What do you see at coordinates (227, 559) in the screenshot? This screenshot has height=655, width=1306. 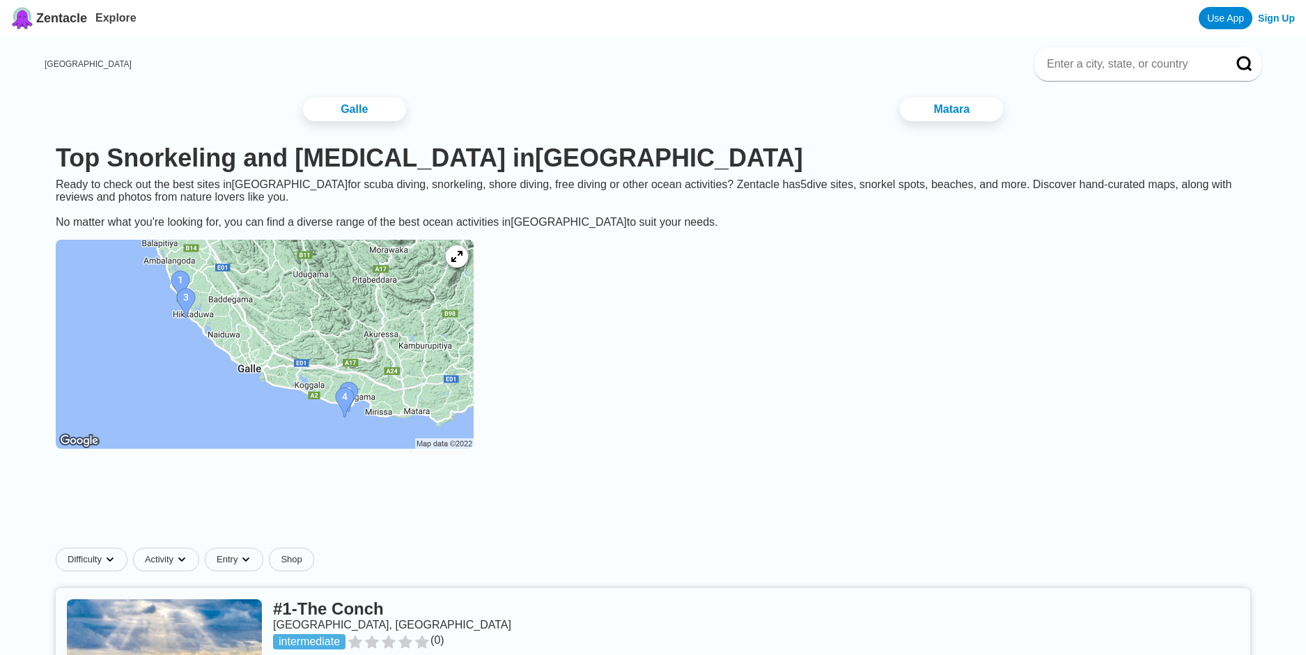 I see `span: Entry` at bounding box center [227, 559].